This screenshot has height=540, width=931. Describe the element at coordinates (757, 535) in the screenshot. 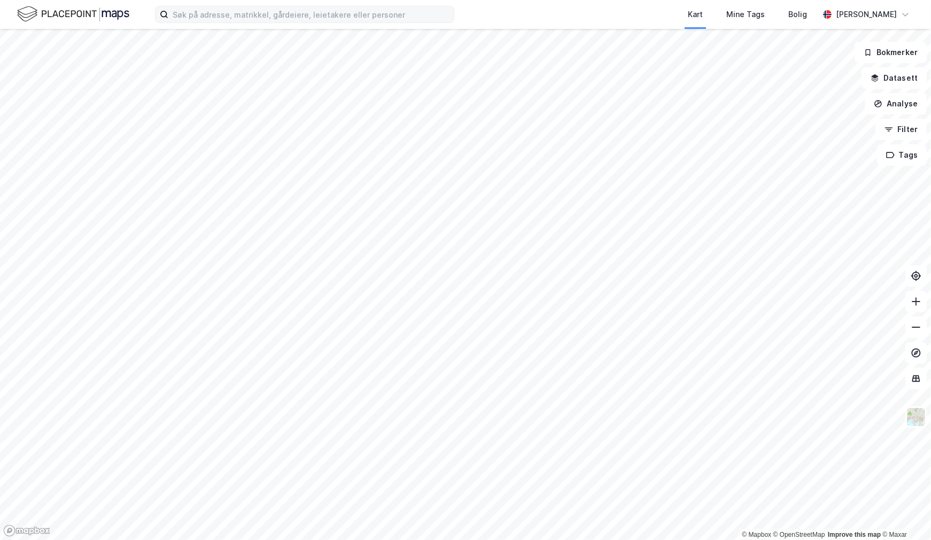

I see `a: Mapbox` at that location.